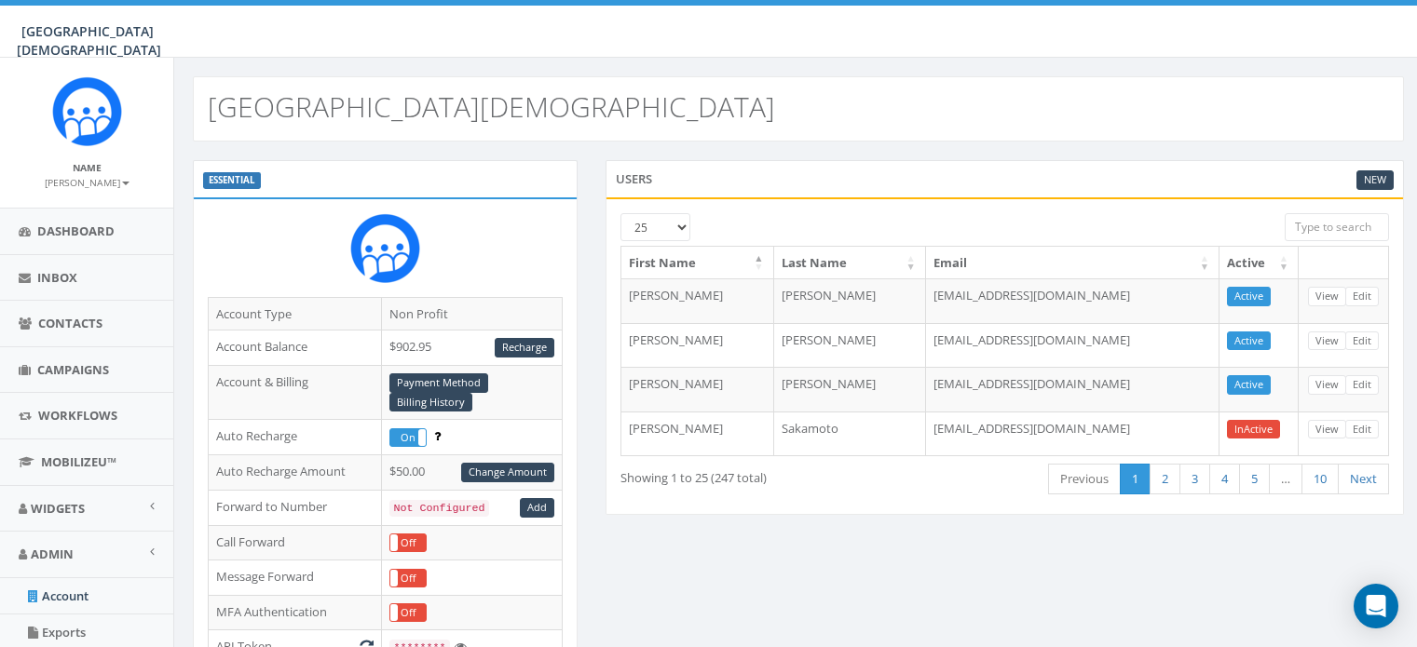 The height and width of the screenshot is (647, 1417). What do you see at coordinates (472, 472) in the screenshot?
I see `td: $50.00` at bounding box center [472, 472].